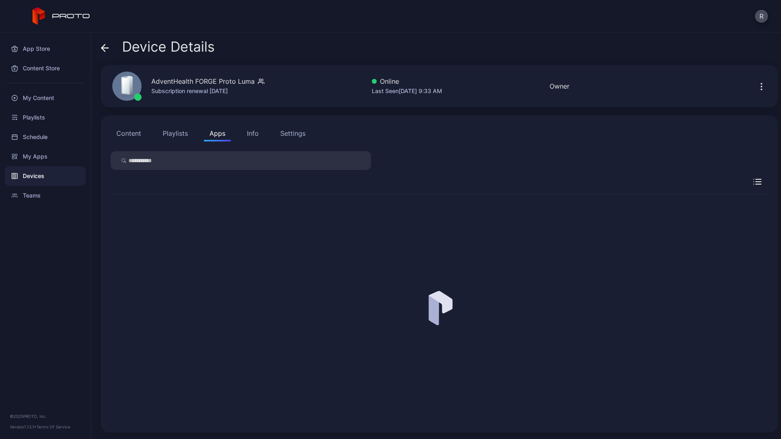  I want to click on span: Version 1.13.1 •, so click(23, 427).